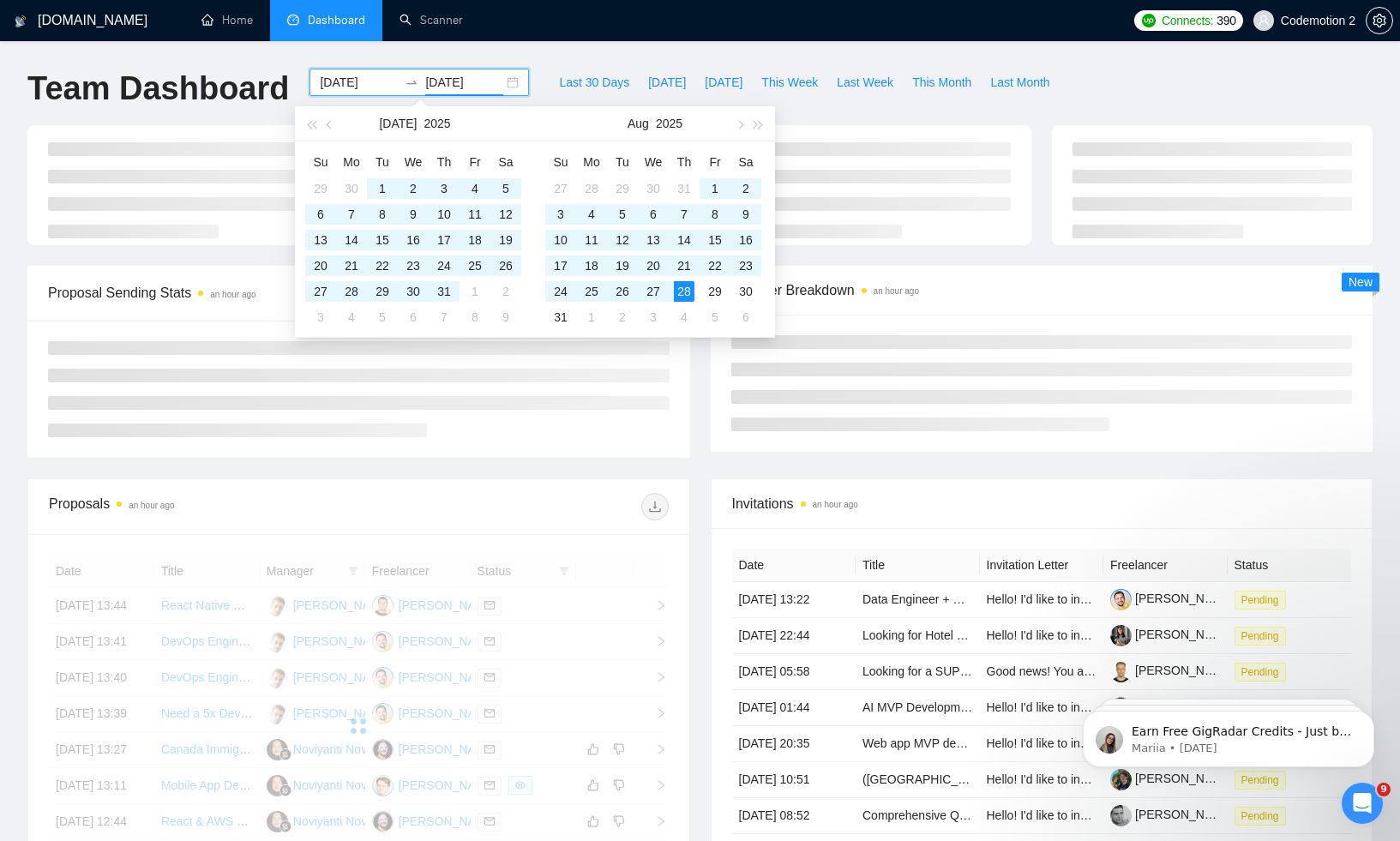  Describe the element at coordinates (592, 266) in the screenshot. I see `div: 18` at that location.